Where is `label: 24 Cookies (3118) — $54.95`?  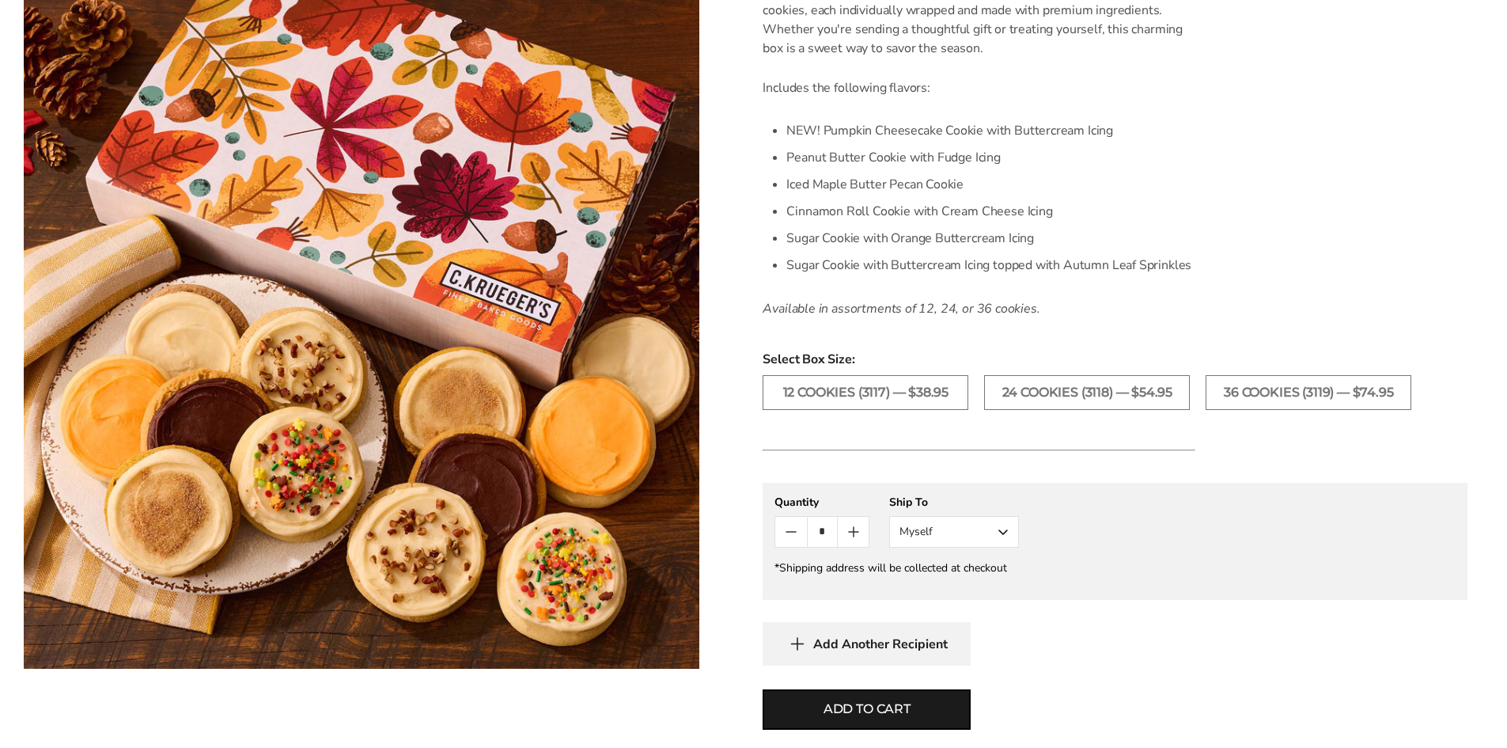 label: 24 Cookies (3118) — $54.95 is located at coordinates (1087, 392).